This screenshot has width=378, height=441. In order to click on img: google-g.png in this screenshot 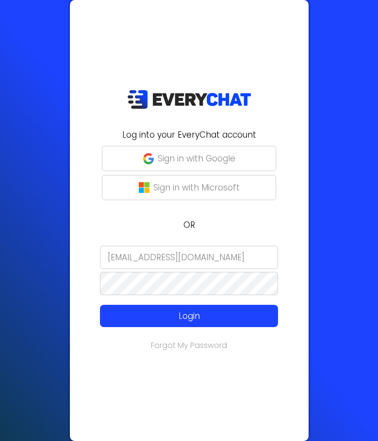, I will do `click(148, 159)`.